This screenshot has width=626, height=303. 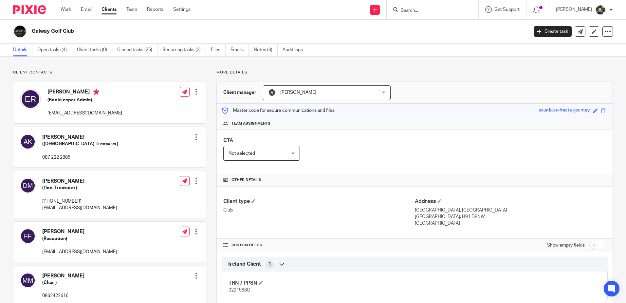 I want to click on h4: Address, so click(x=510, y=201).